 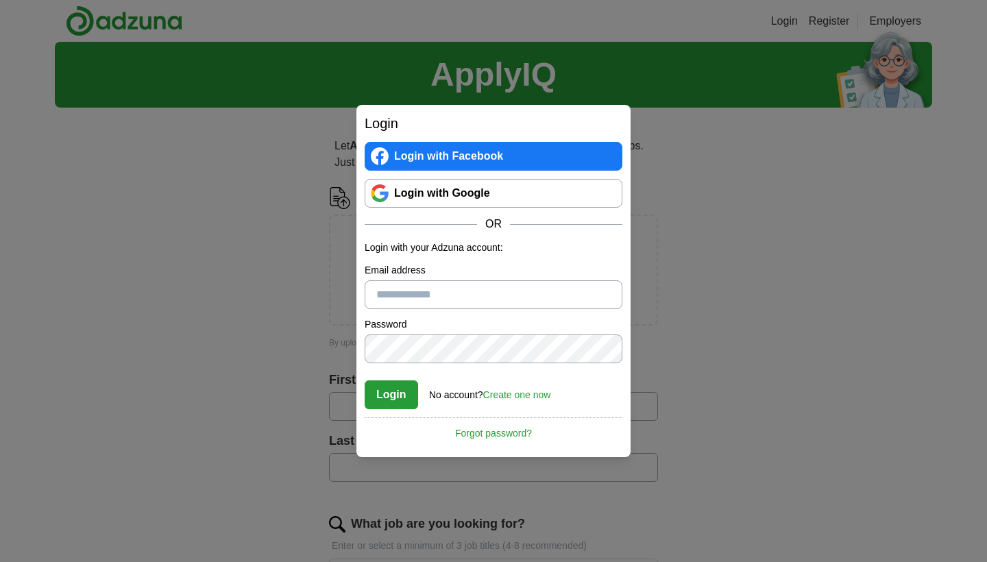 I want to click on p: Login with your Adzuna account:, so click(x=494, y=248).